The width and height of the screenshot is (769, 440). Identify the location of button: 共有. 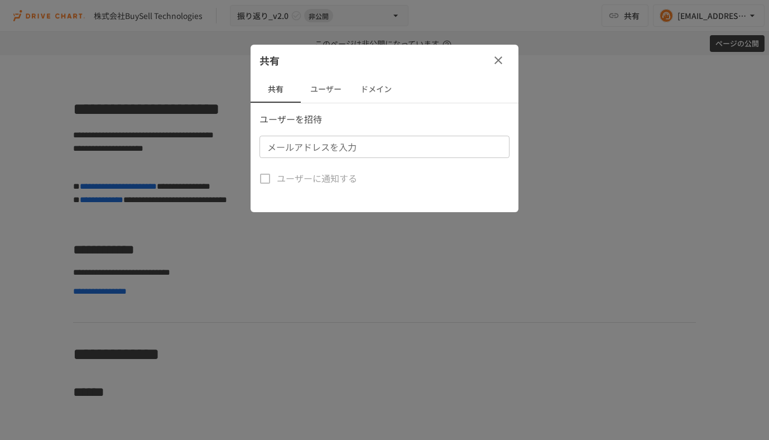
(276, 89).